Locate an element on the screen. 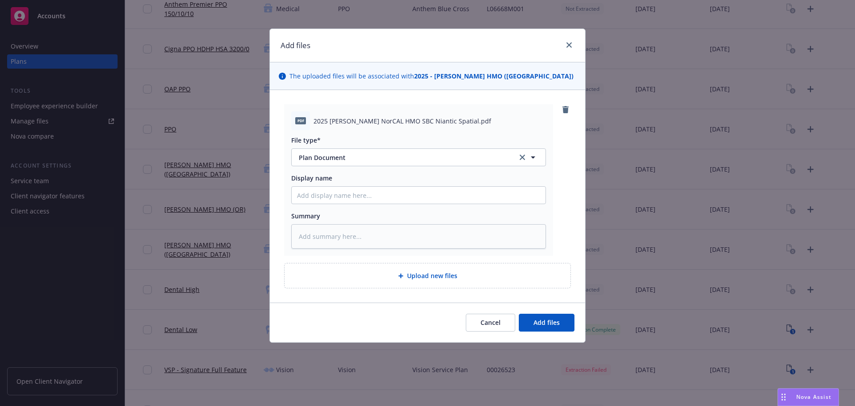 This screenshot has width=855, height=406. span: pdf is located at coordinates (301, 120).